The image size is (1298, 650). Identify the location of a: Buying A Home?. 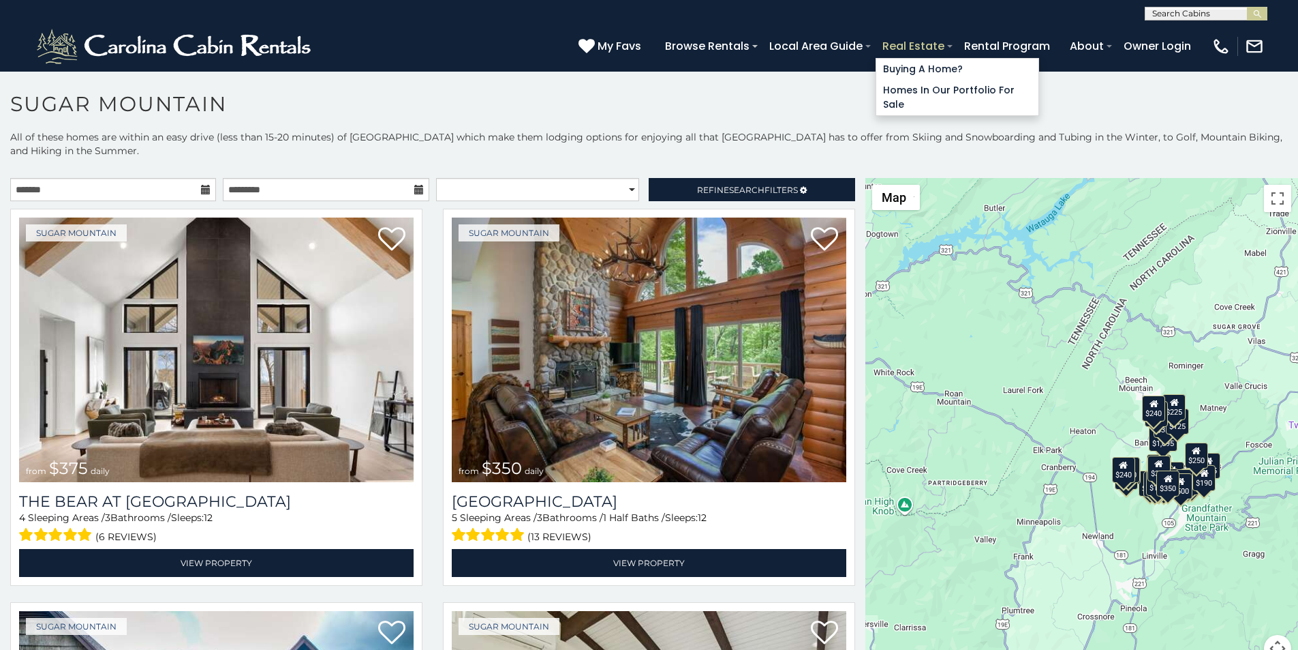
(958, 69).